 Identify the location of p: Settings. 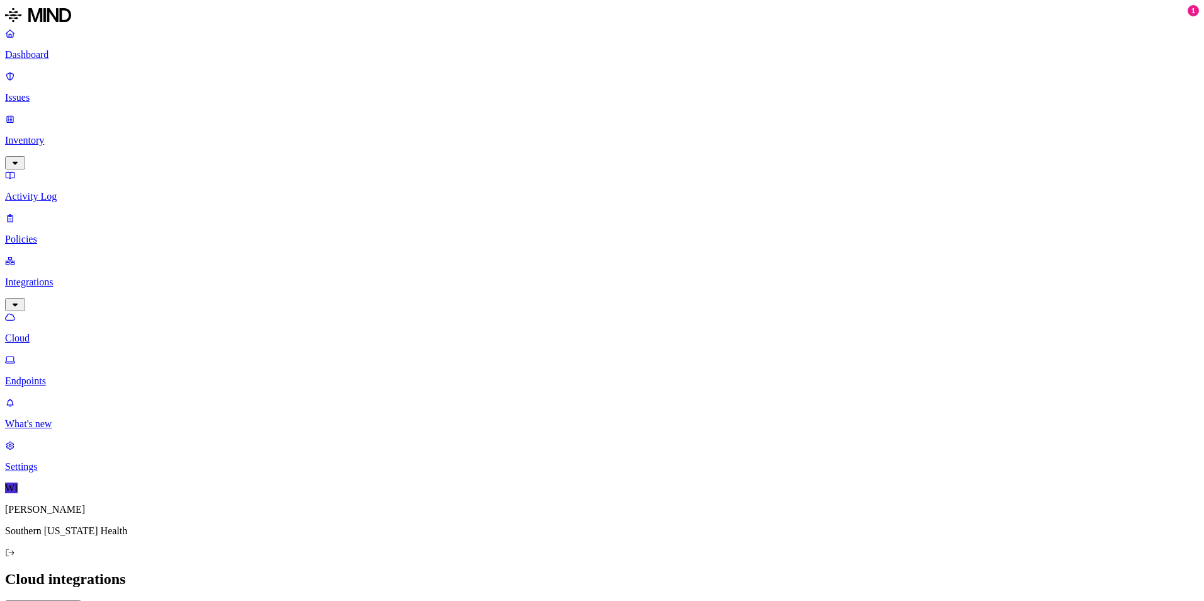
(602, 467).